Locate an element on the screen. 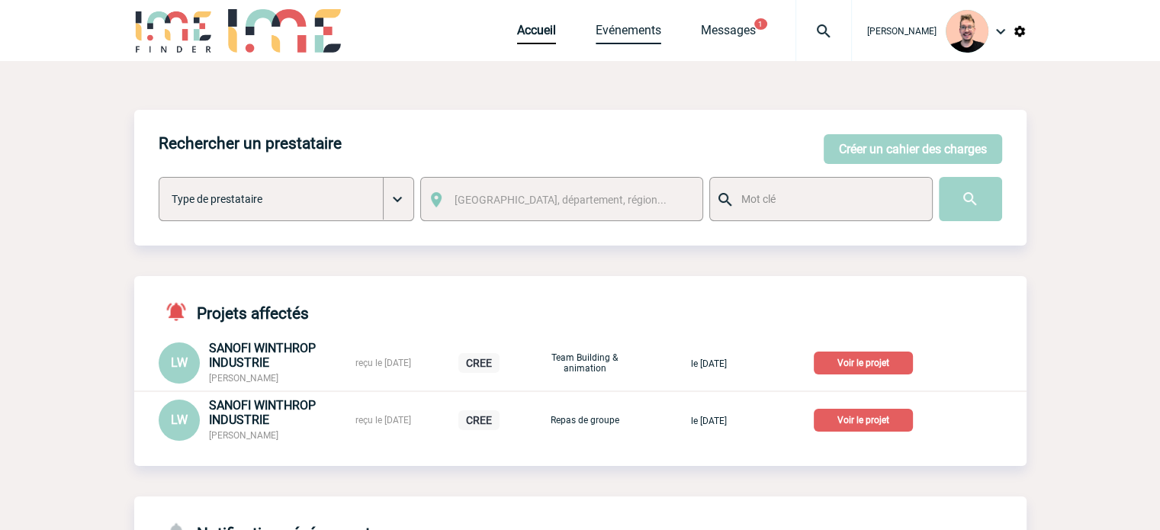 The width and height of the screenshot is (1160, 530). img: 129741-1.png is located at coordinates (967, 31).